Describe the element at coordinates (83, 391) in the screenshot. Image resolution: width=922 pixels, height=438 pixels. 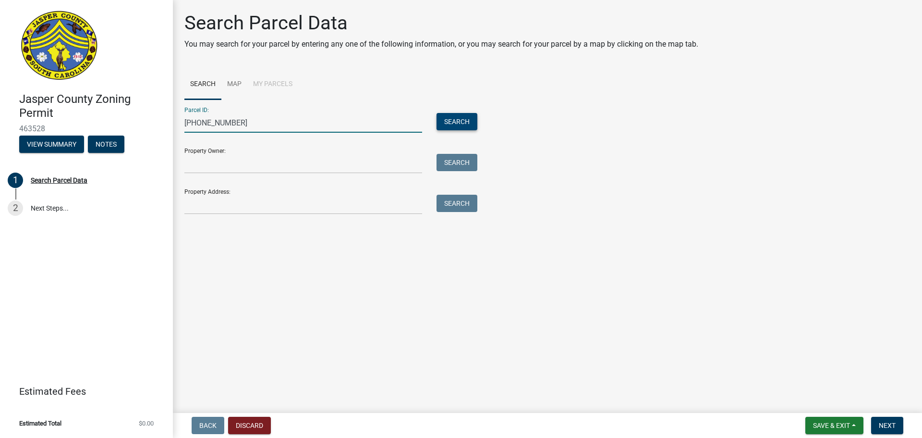
I see `a: Estimated Fees` at that location.